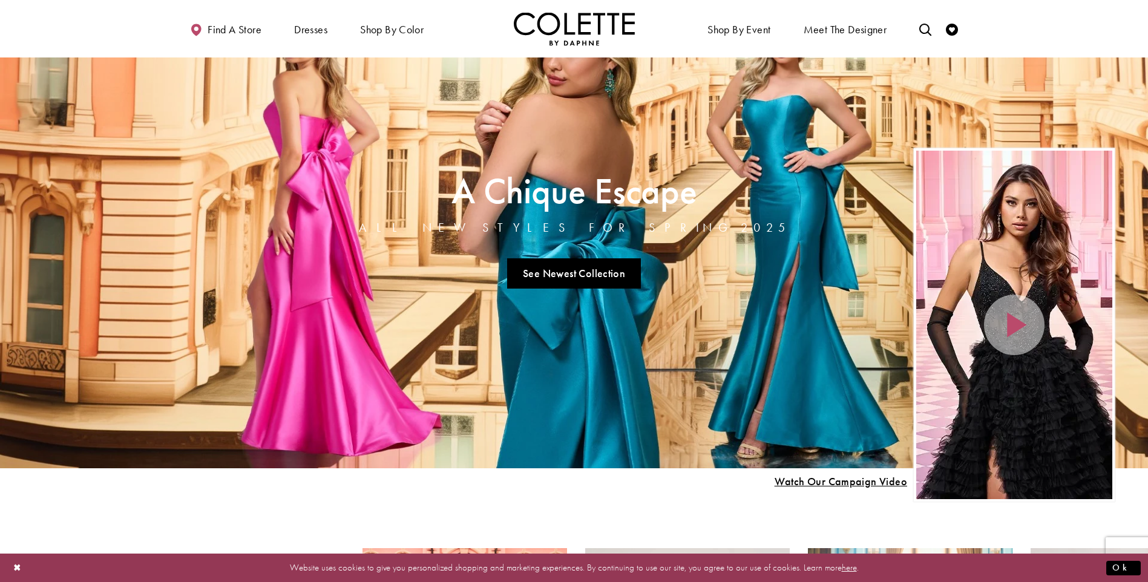 This screenshot has height=582, width=1148. What do you see at coordinates (846, 28) in the screenshot?
I see `a: Meet the designer` at bounding box center [846, 28].